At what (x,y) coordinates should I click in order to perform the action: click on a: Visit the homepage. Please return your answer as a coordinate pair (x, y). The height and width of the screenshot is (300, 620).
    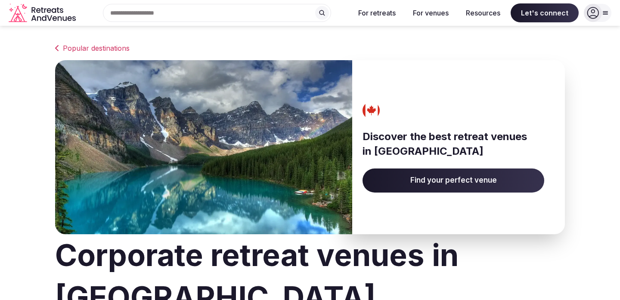
    Looking at the image, I should click on (43, 13).